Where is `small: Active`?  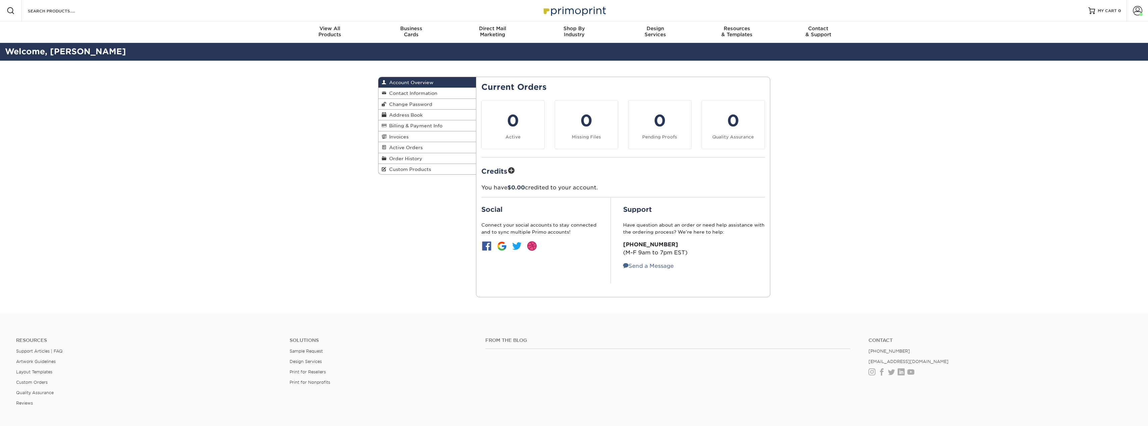
small: Active is located at coordinates (513, 137).